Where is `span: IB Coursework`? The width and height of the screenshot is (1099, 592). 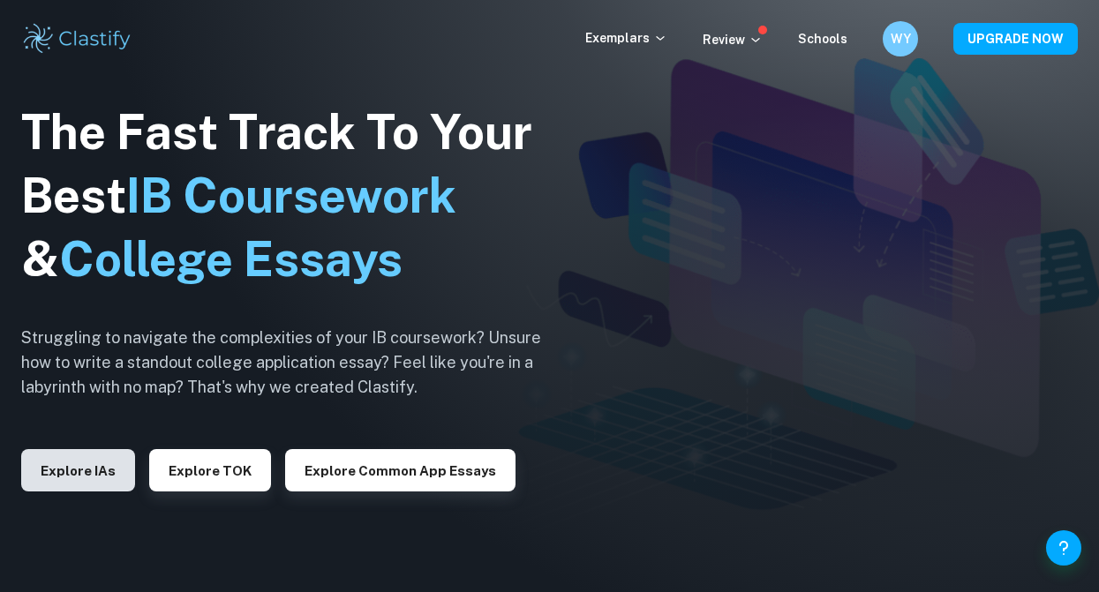 span: IB Coursework is located at coordinates (291, 195).